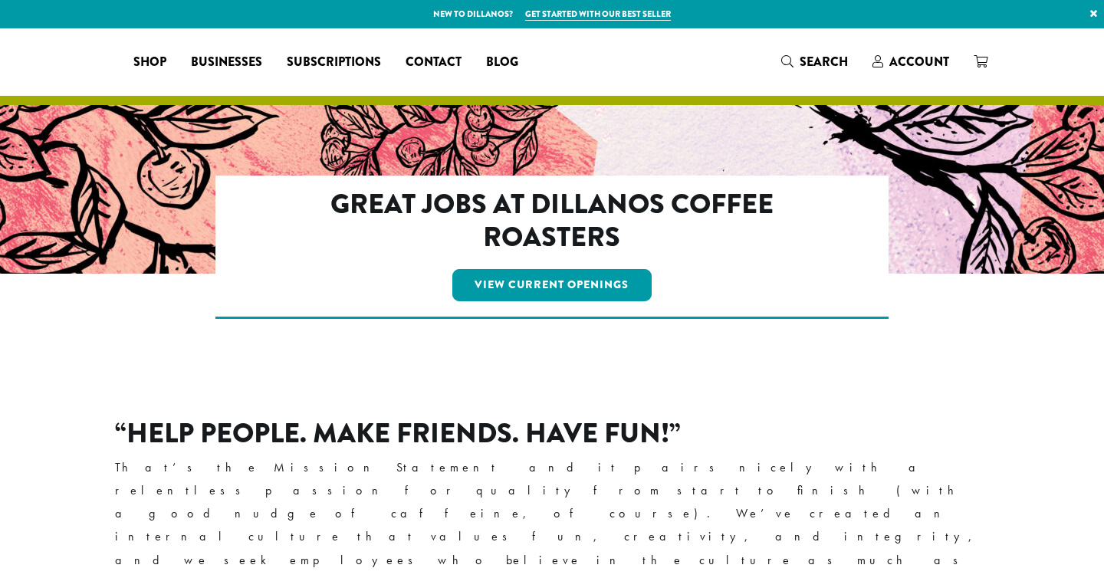 The width and height of the screenshot is (1104, 578). I want to click on a: Search, so click(814, 61).